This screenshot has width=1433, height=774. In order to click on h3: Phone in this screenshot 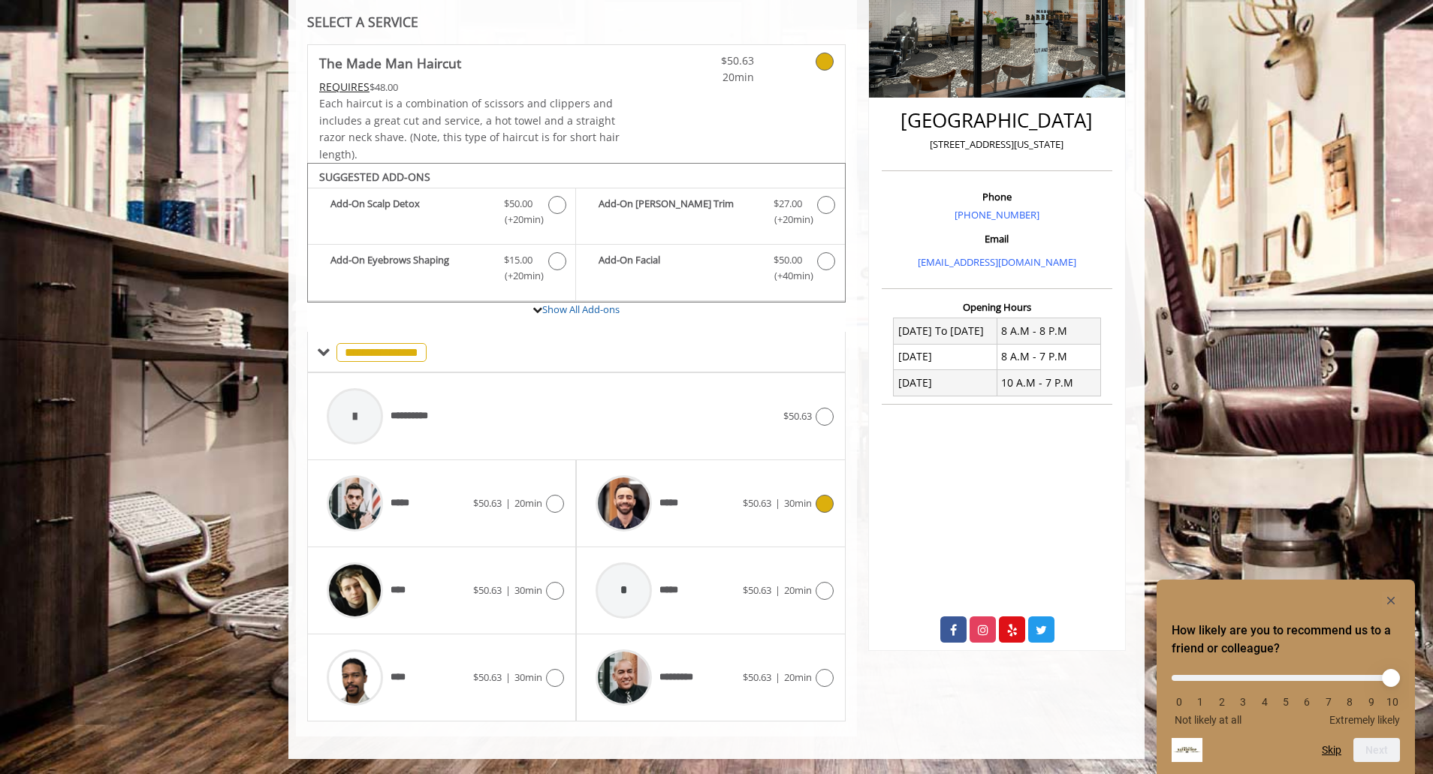, I will do `click(997, 197)`.